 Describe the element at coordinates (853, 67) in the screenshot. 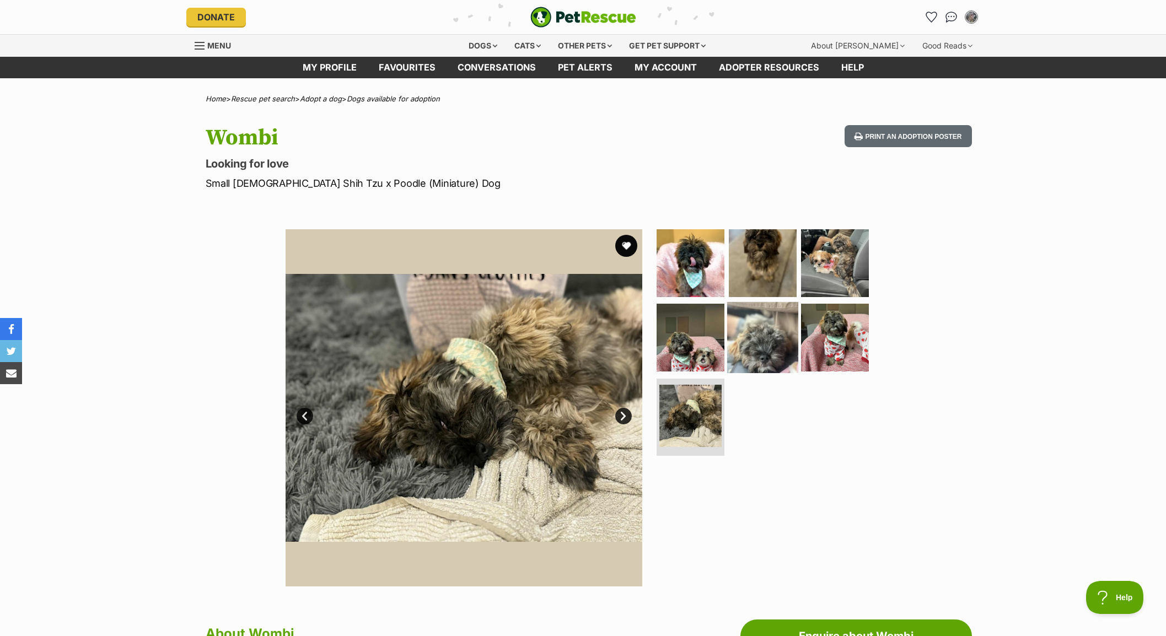

I see `a: Help` at that location.